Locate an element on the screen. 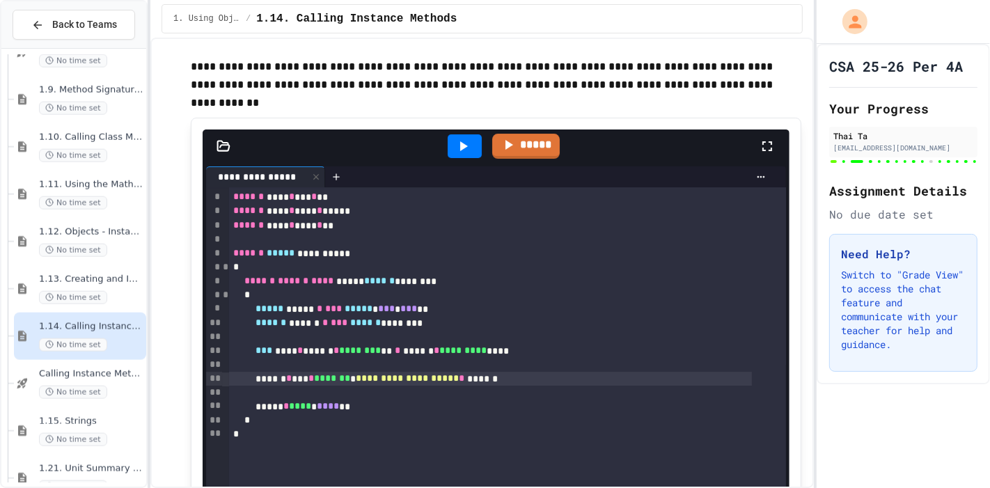 The image size is (990, 488). h2: Your Progress is located at coordinates (903, 109).